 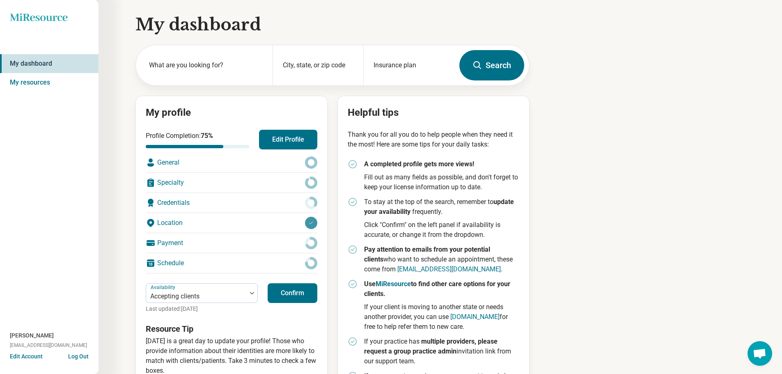 What do you see at coordinates (427, 254) in the screenshot?
I see `strong: Pay attention to emails from your potential clients` at bounding box center [427, 254].